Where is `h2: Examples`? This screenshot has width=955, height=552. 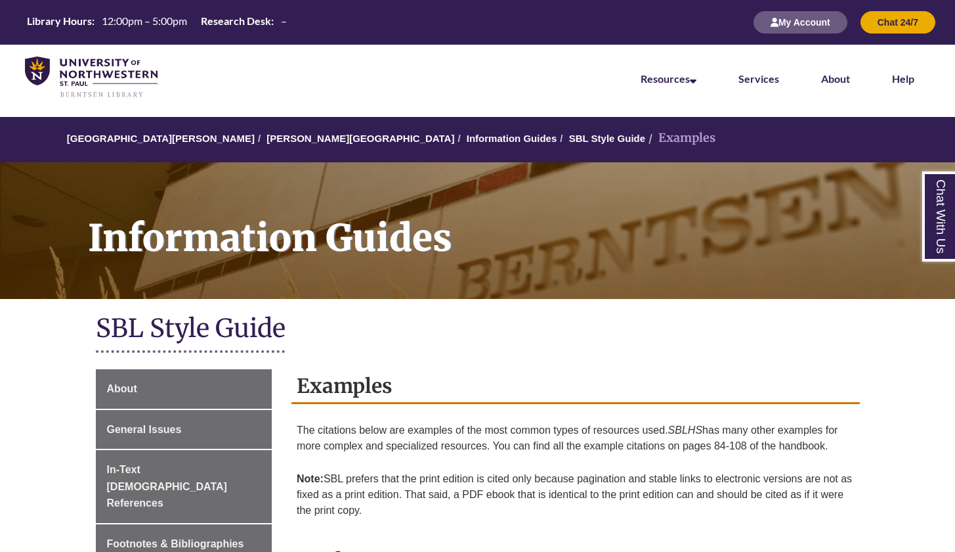
h2: Examples is located at coordinates (576, 386).